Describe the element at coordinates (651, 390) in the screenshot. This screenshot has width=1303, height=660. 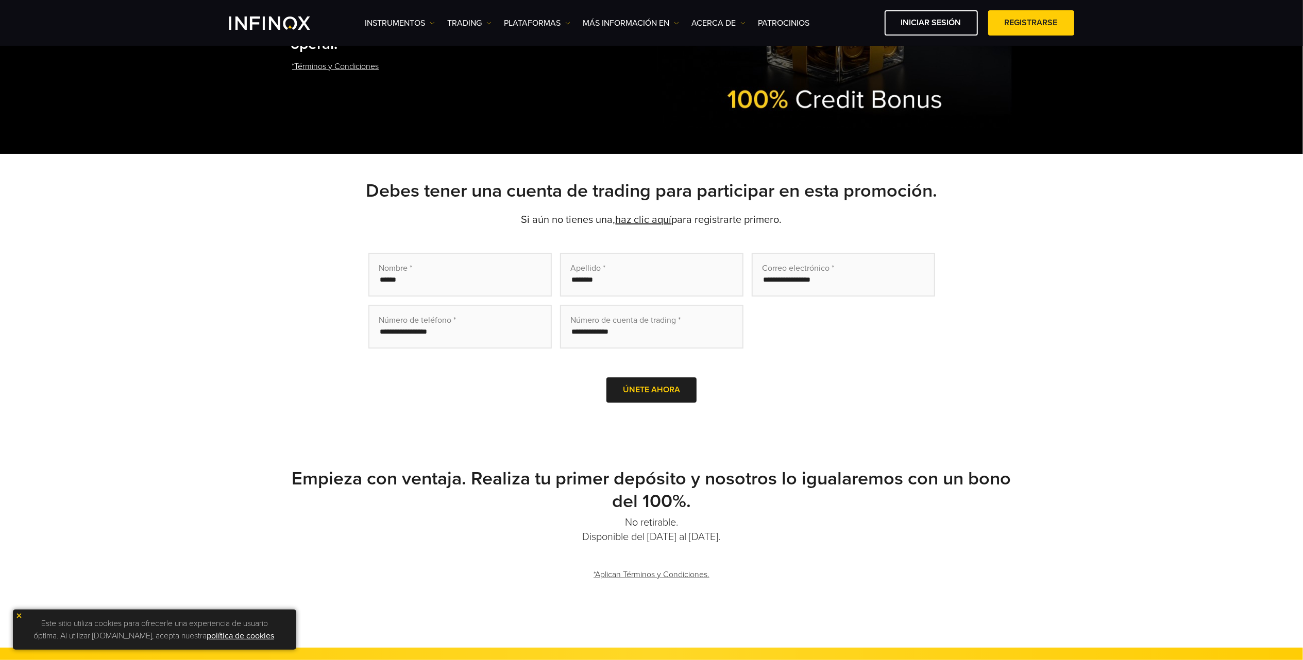
I see `span: Únete ahora` at that location.